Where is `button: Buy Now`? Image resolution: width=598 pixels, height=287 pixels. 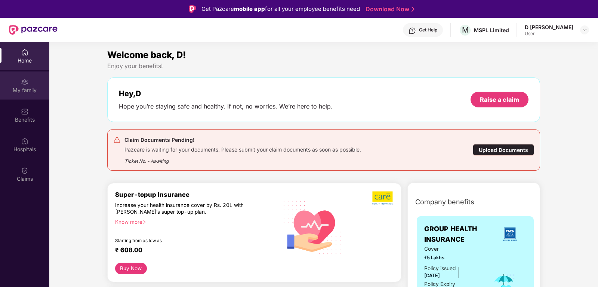
button: Buy Now is located at coordinates (131, 268).